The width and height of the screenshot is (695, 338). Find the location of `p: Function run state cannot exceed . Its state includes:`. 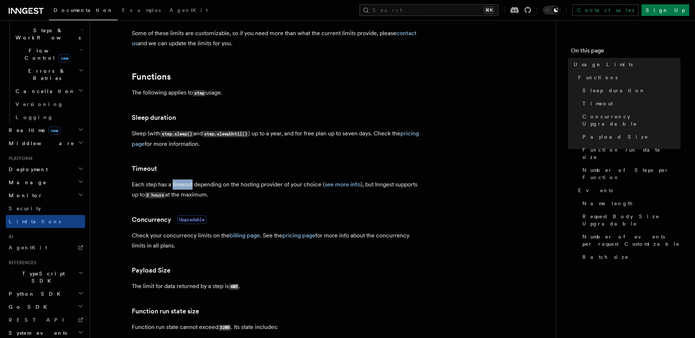

p: Function run state cannot exceed . Its state includes: is located at coordinates (277, 327).